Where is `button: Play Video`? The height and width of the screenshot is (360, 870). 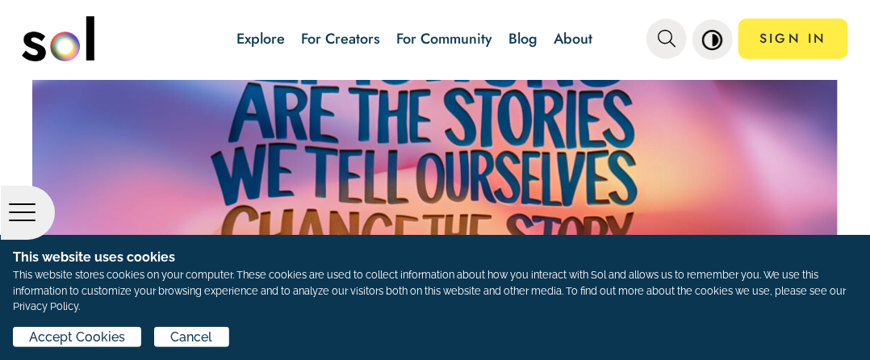 button: Play Video is located at coordinates (44, 27).